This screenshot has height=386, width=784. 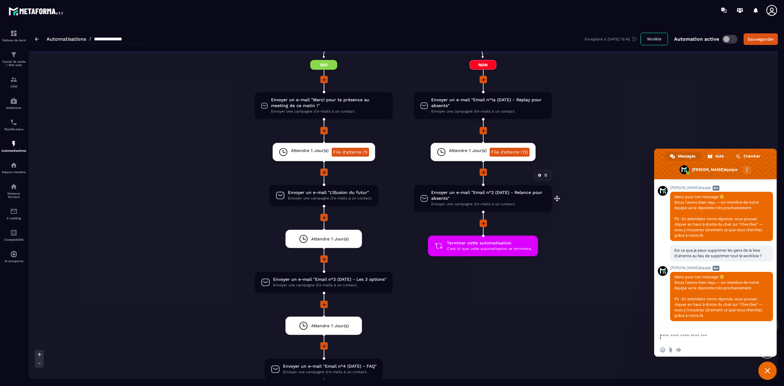 I want to click on a: formationformationTableau de bord, so click(x=14, y=36).